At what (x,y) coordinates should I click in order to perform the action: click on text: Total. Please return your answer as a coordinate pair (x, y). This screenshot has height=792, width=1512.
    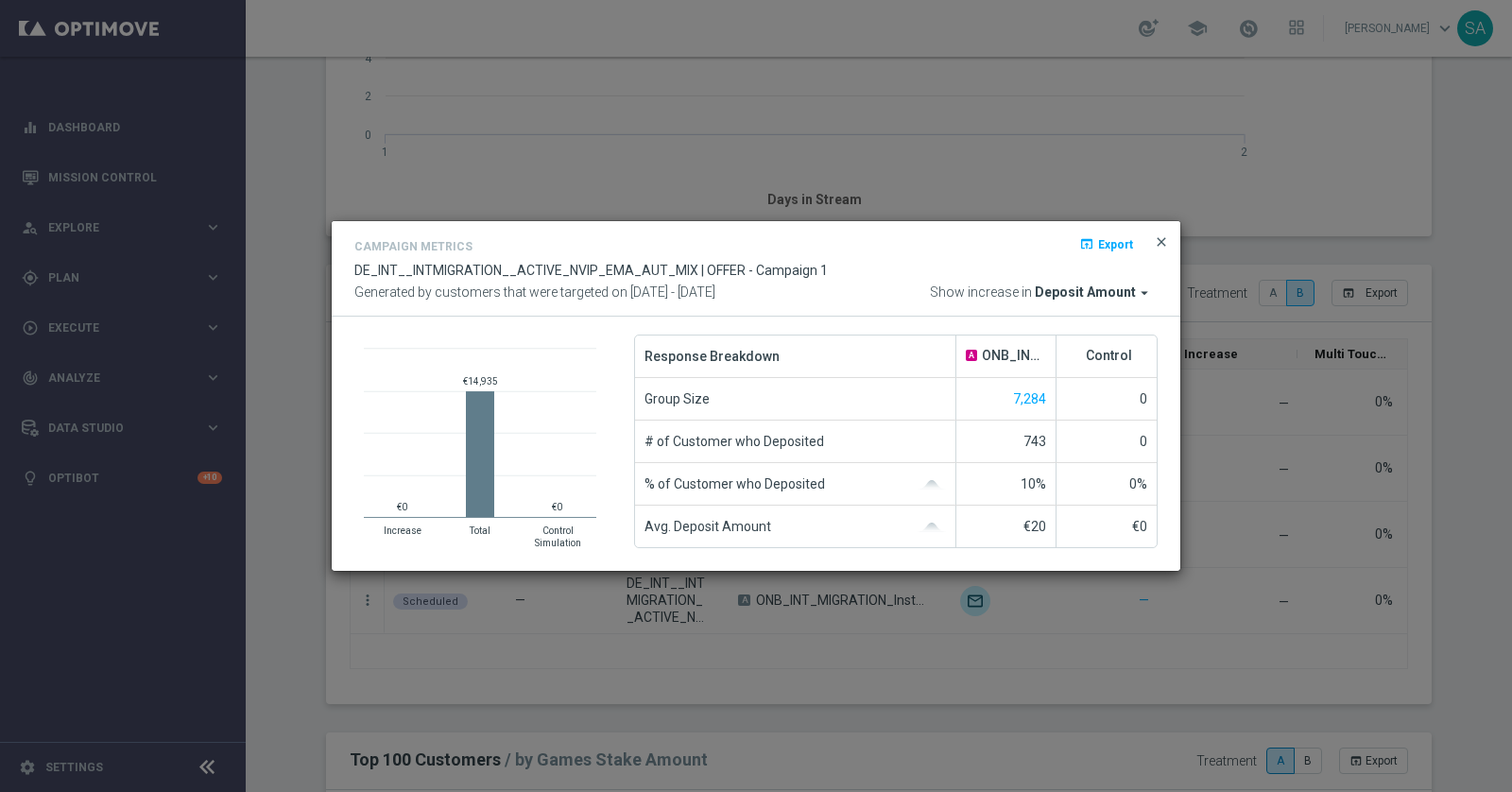
    Looking at the image, I should click on (479, 531).